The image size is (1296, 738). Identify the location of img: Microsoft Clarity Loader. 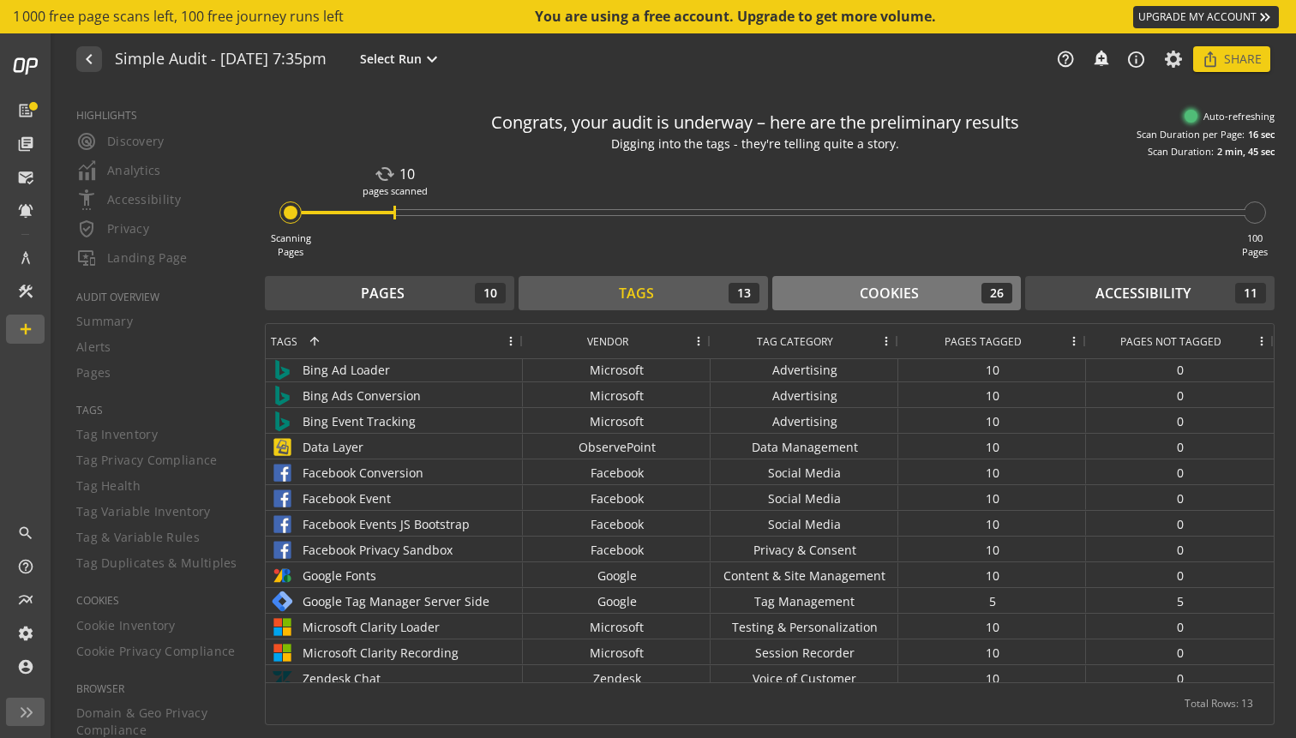
(282, 626).